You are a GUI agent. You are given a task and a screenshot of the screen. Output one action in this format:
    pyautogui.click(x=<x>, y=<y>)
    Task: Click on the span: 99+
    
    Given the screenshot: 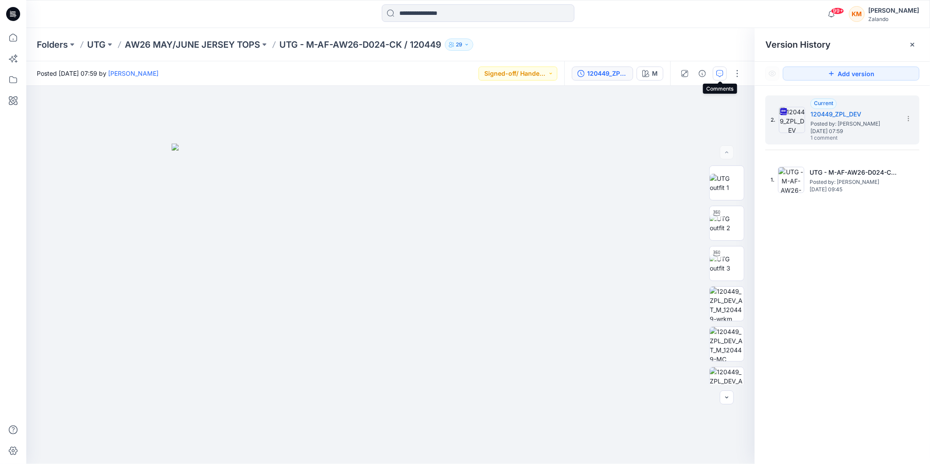 What is the action you would take?
    pyautogui.click(x=837, y=11)
    